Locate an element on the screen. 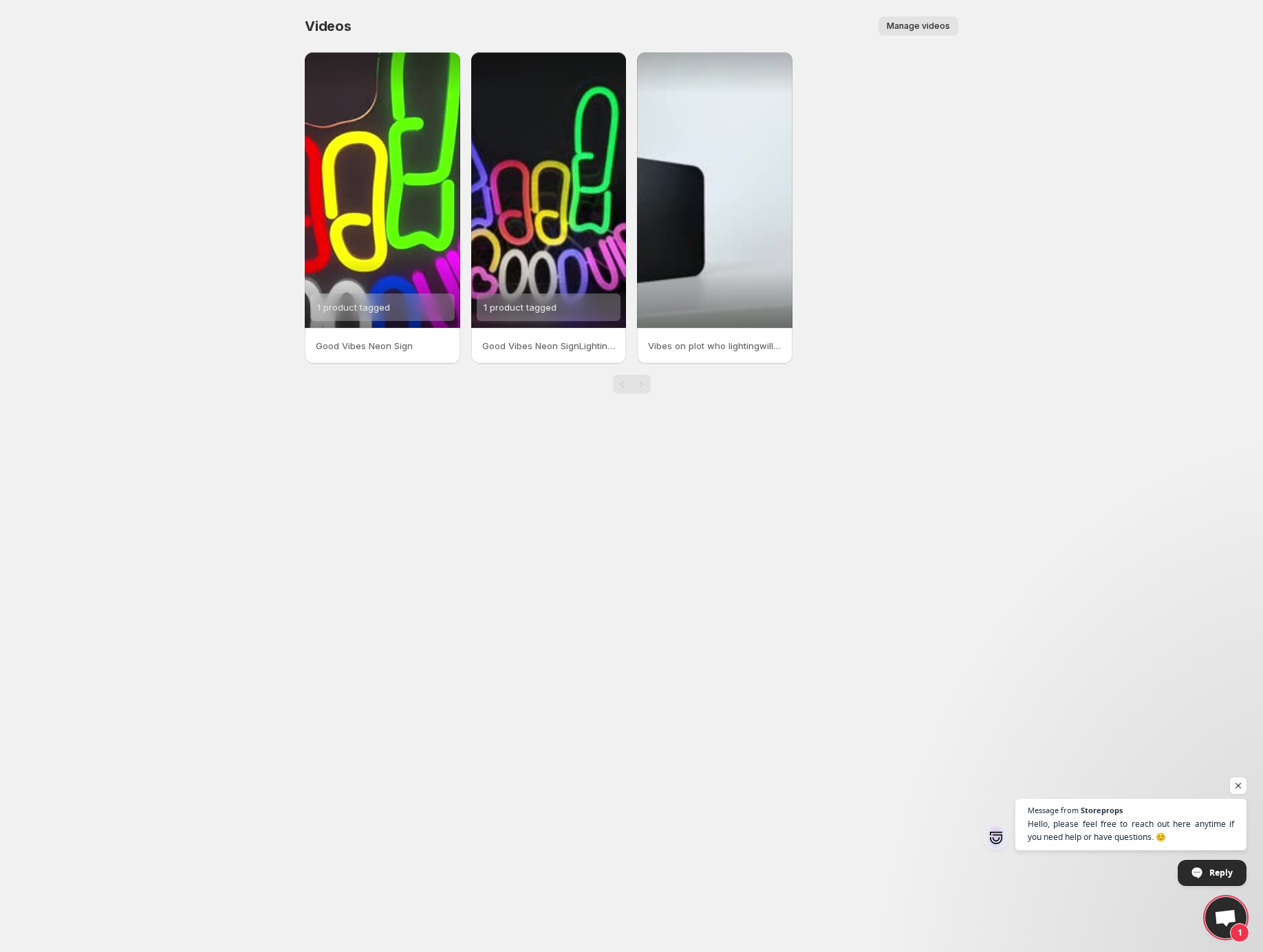 The image size is (1263, 952). span: Storeprops is located at coordinates (1101, 810).